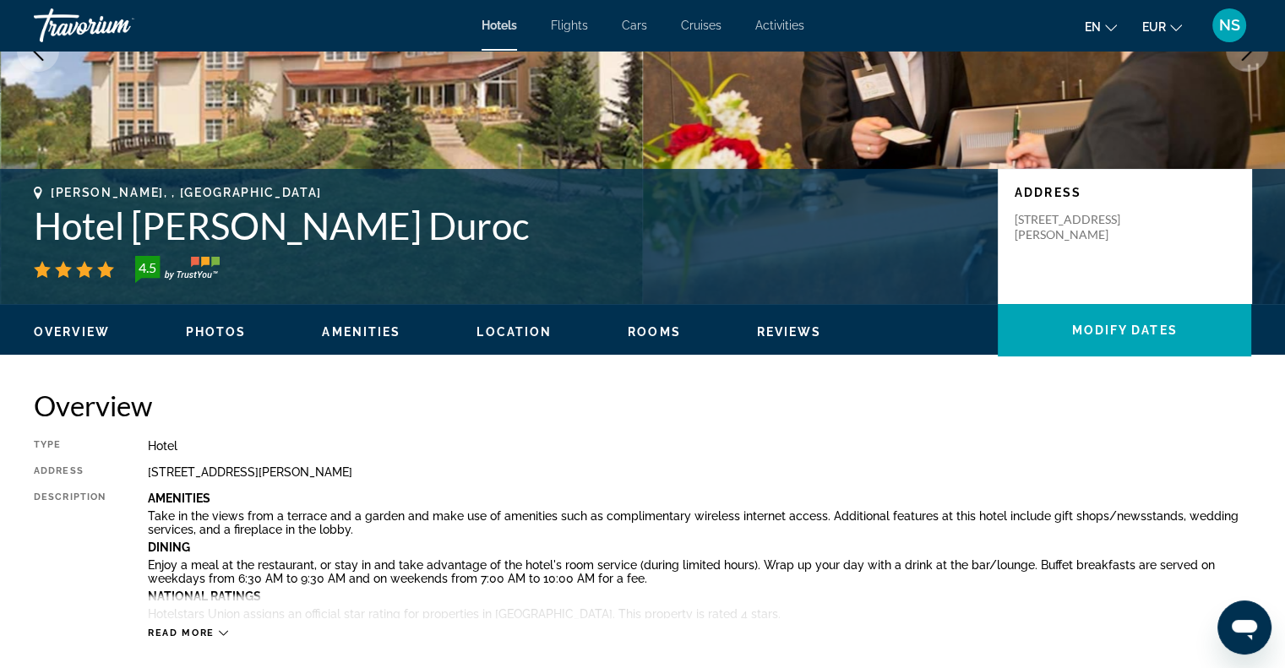 The image size is (1285, 668). Describe the element at coordinates (179, 498) in the screenshot. I see `b: Amenities` at that location.